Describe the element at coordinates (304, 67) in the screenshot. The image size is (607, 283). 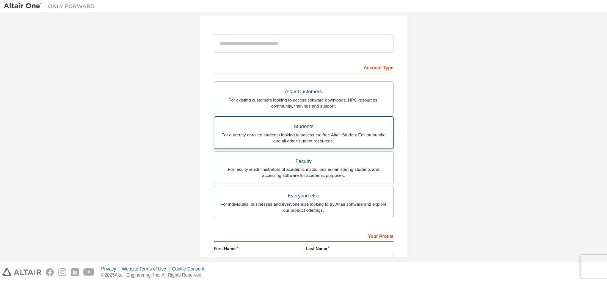
I see `div: Account Type` at that location.